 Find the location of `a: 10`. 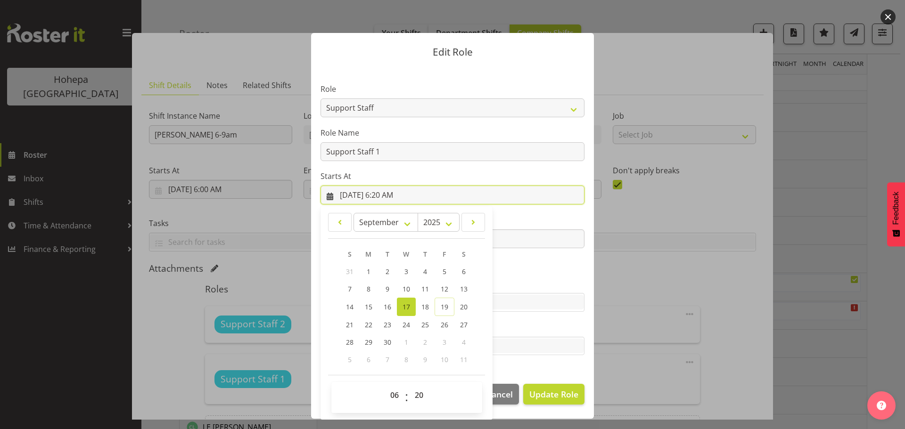

a: 10 is located at coordinates (406, 289).